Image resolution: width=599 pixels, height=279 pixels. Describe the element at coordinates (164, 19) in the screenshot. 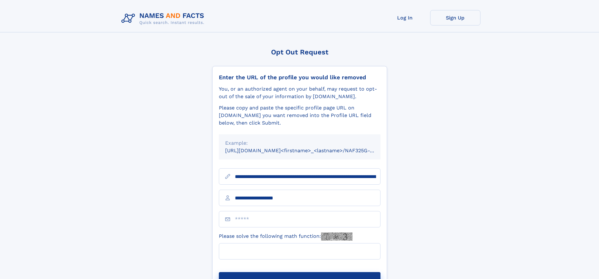

I see `img: Logo Names and Facts` at that location.